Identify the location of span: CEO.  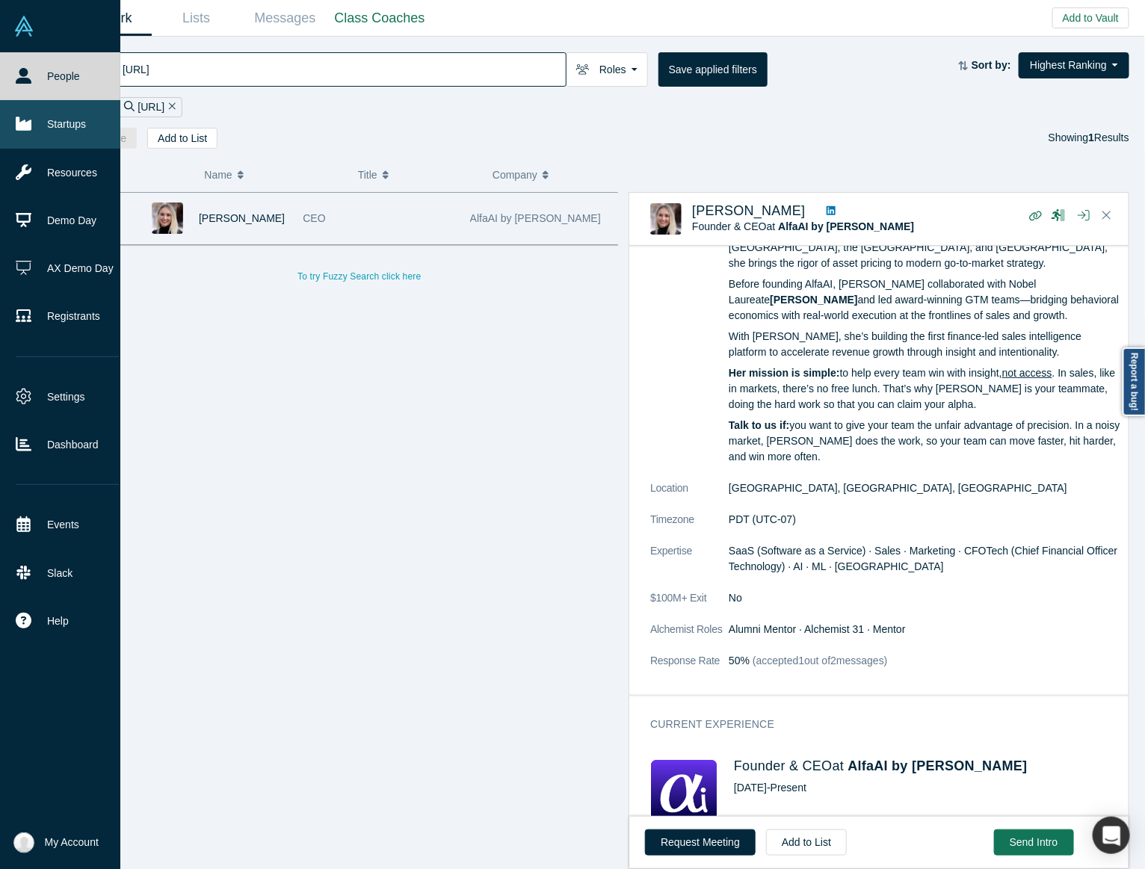
(314, 218).